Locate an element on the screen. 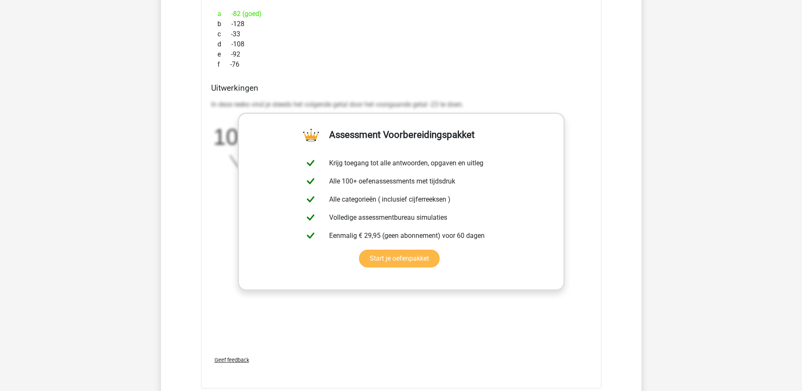 The width and height of the screenshot is (802, 391). span: c is located at coordinates (224, 34).